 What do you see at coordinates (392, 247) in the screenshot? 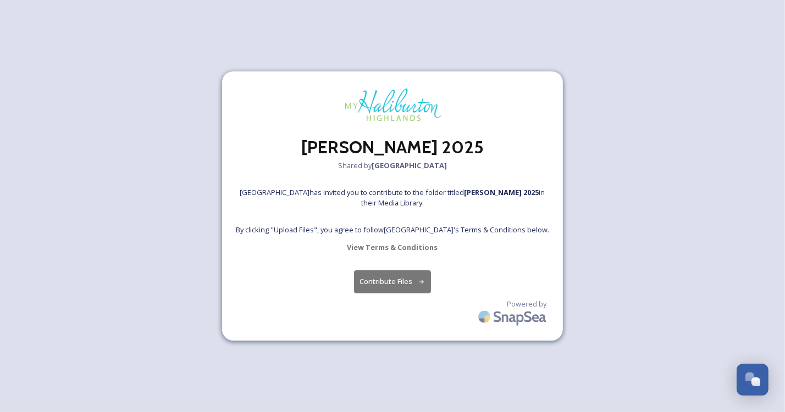
I see `a: View Terms & Conditions` at bounding box center [392, 247].